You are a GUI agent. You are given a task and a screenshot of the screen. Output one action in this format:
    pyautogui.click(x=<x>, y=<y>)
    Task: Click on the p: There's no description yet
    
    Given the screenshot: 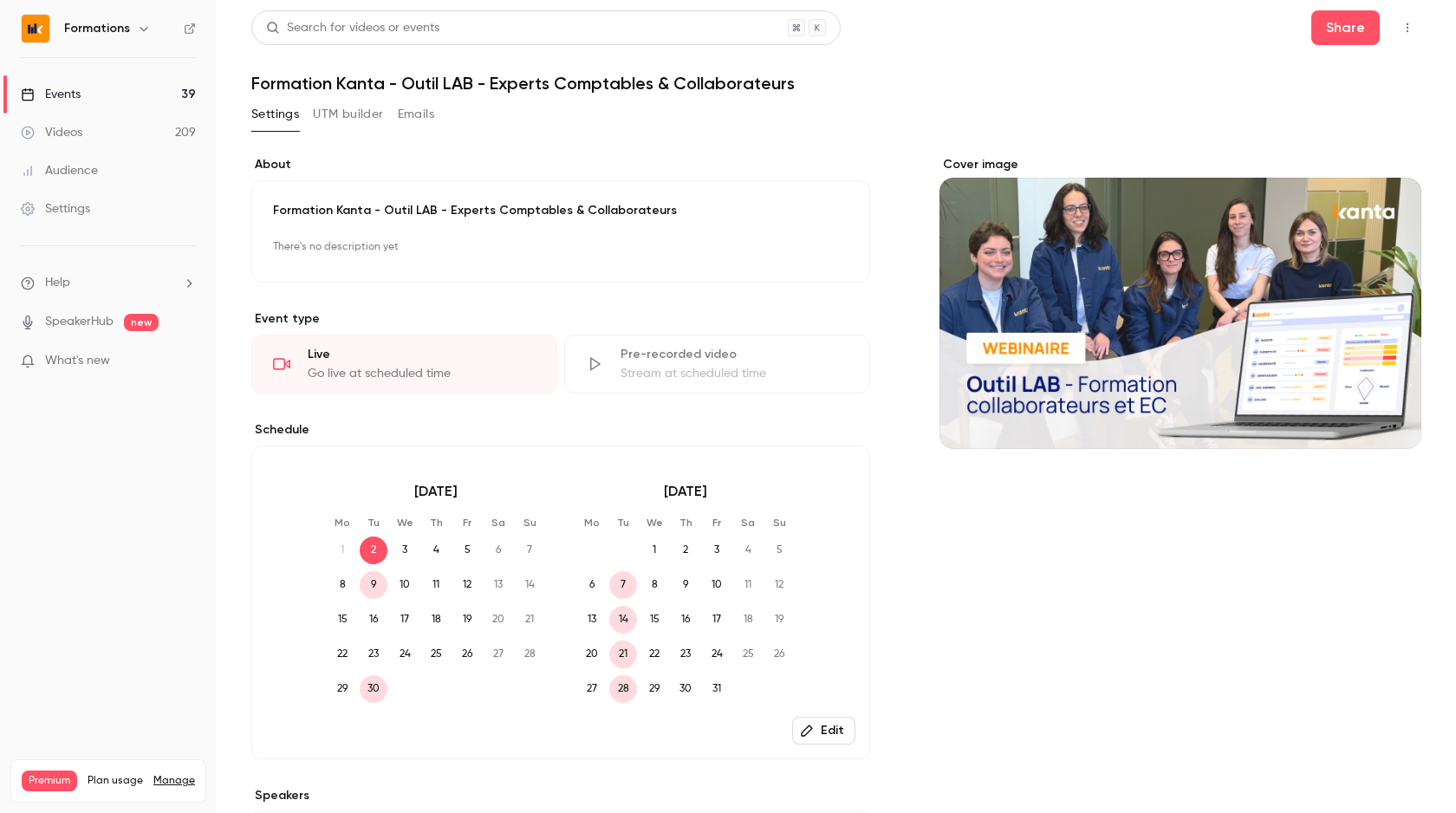 What is the action you would take?
    pyautogui.click(x=560, y=247)
    